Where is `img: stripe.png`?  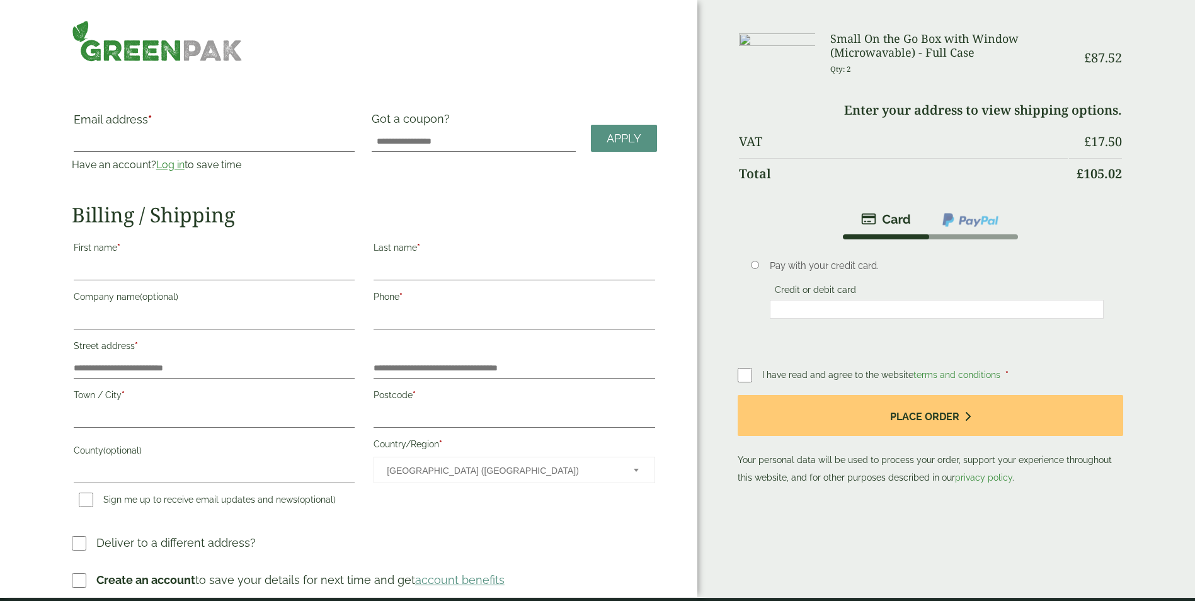
img: stripe.png is located at coordinates (886, 219).